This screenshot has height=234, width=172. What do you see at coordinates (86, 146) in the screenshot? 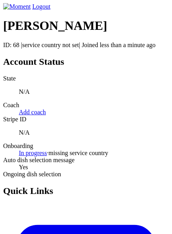
I see `dt: Onboarding` at bounding box center [86, 146].